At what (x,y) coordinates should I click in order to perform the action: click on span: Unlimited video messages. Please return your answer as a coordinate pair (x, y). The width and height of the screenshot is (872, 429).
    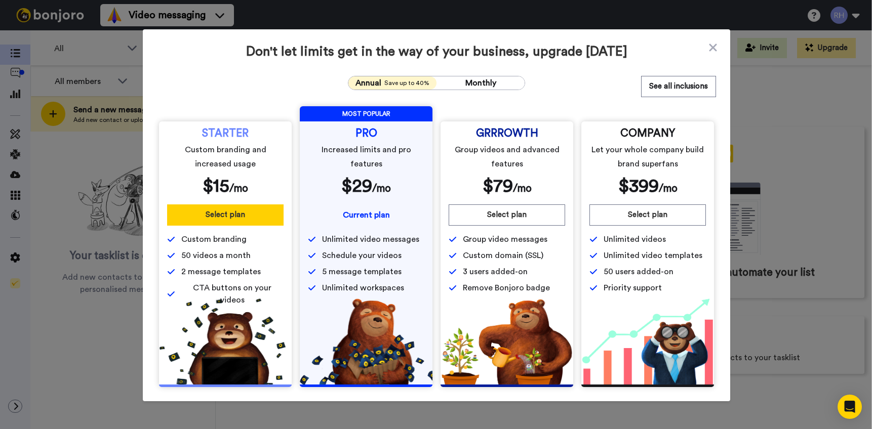
    Looking at the image, I should click on (371, 239).